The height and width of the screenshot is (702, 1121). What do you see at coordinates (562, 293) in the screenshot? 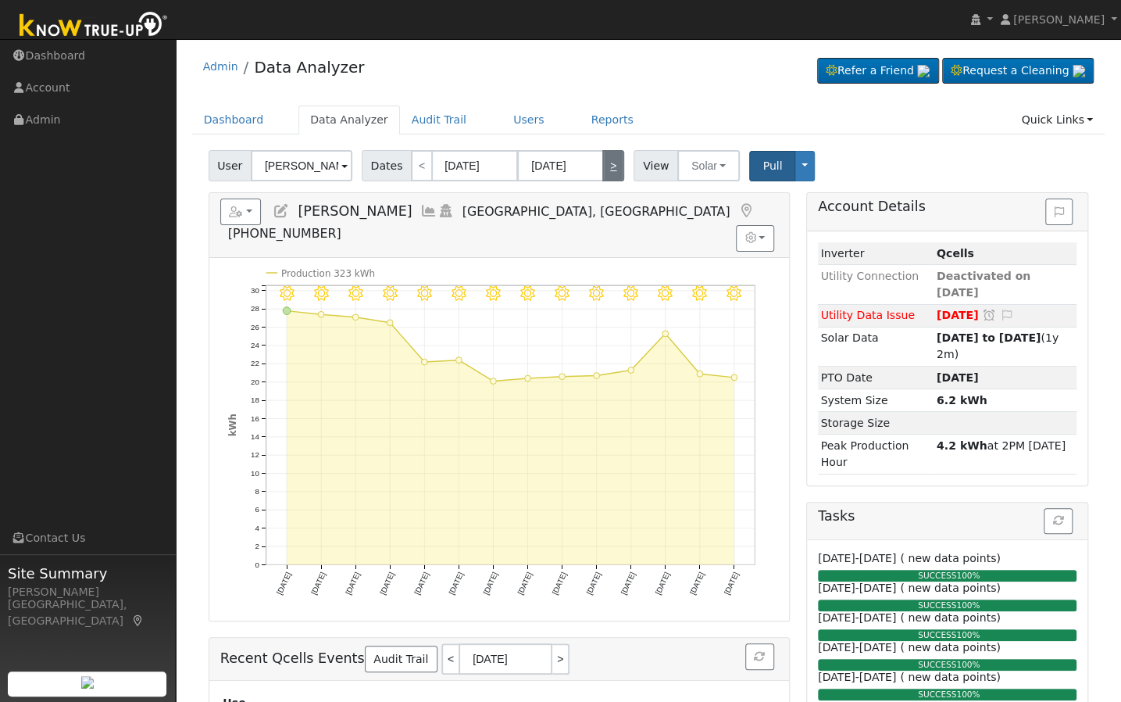
I see `i: 8/11 - Clear` at bounding box center [562, 293].